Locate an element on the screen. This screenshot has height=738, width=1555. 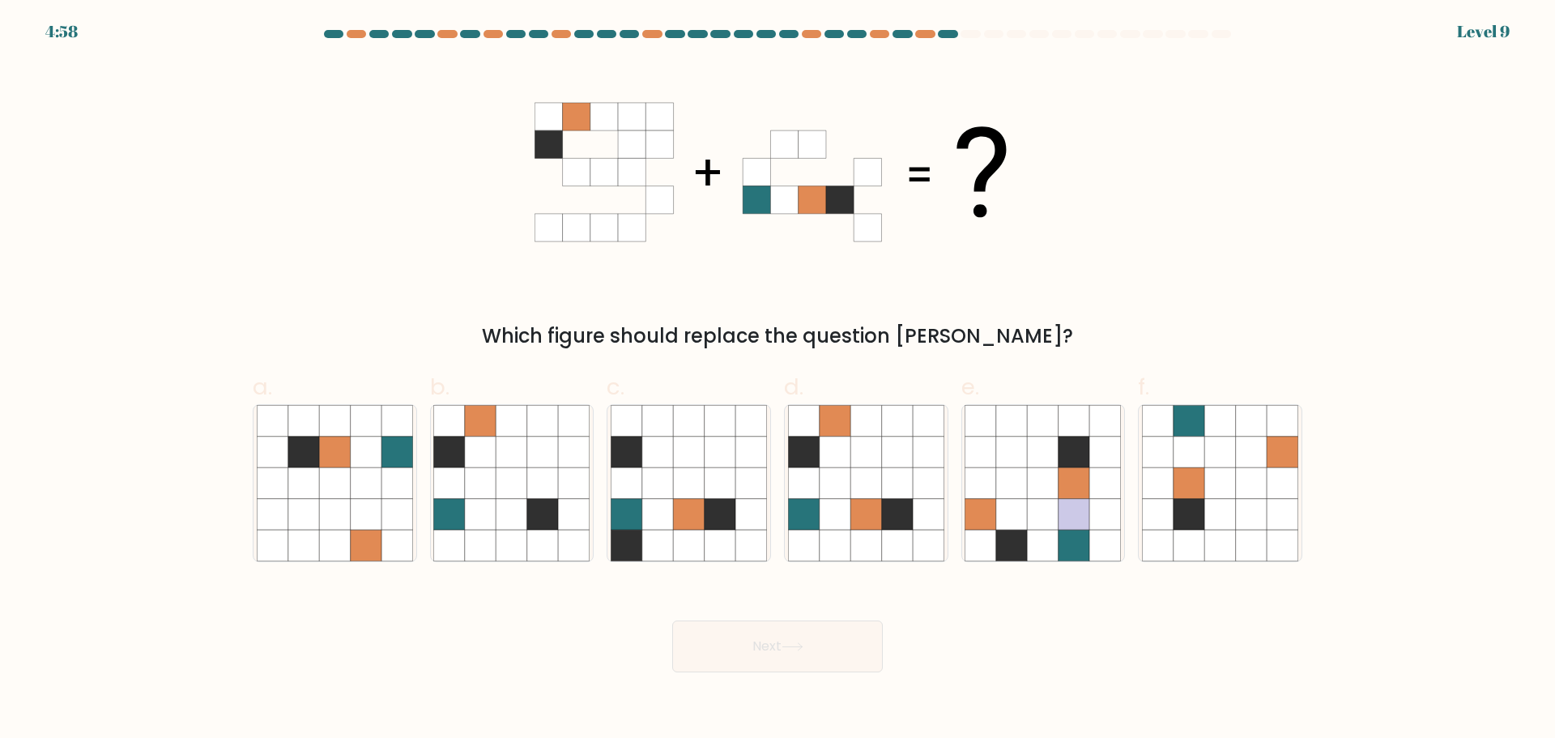
span: f. is located at coordinates (1144, 386).